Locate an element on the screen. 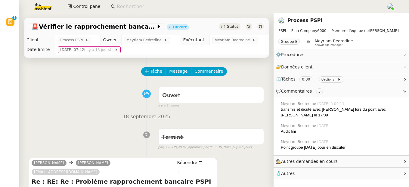 This screenshot has width=409, height=187. span: Autres is located at coordinates (288, 173).